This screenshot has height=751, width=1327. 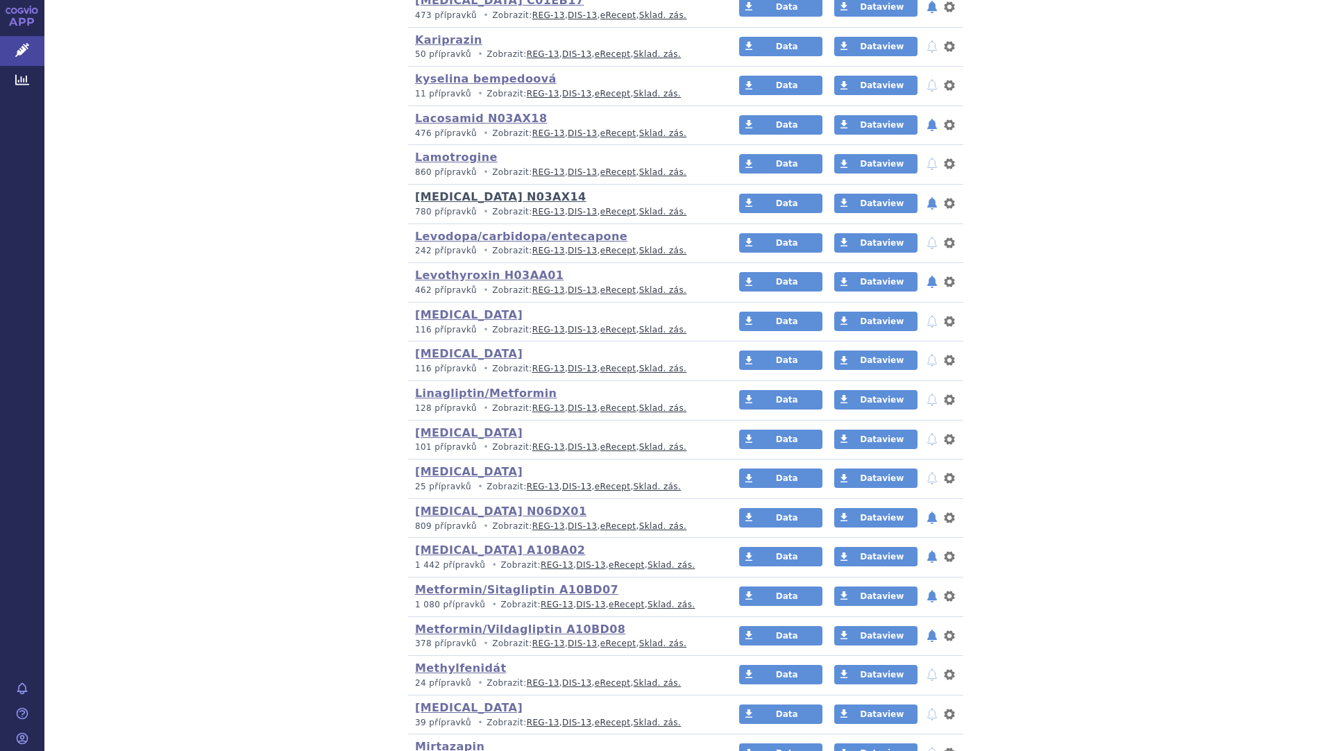 What do you see at coordinates (443, 94) in the screenshot?
I see `span: 11 přípravků` at bounding box center [443, 94].